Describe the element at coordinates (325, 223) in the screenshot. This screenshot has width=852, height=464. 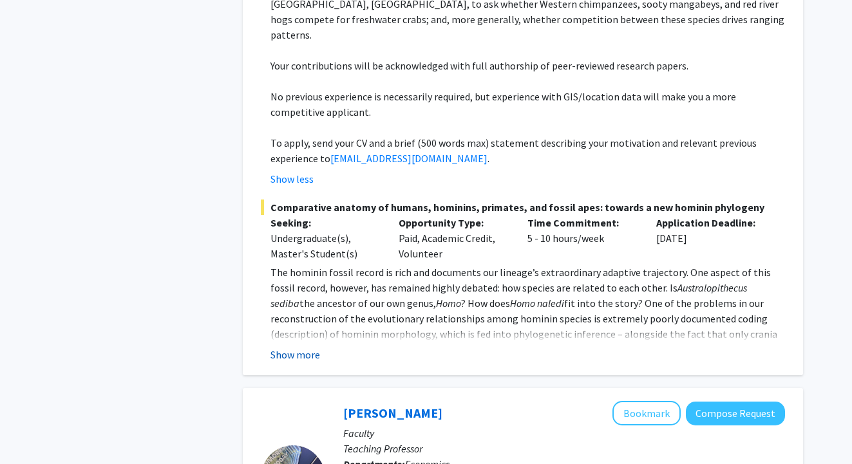
I see `p: Seeking:` at that location.